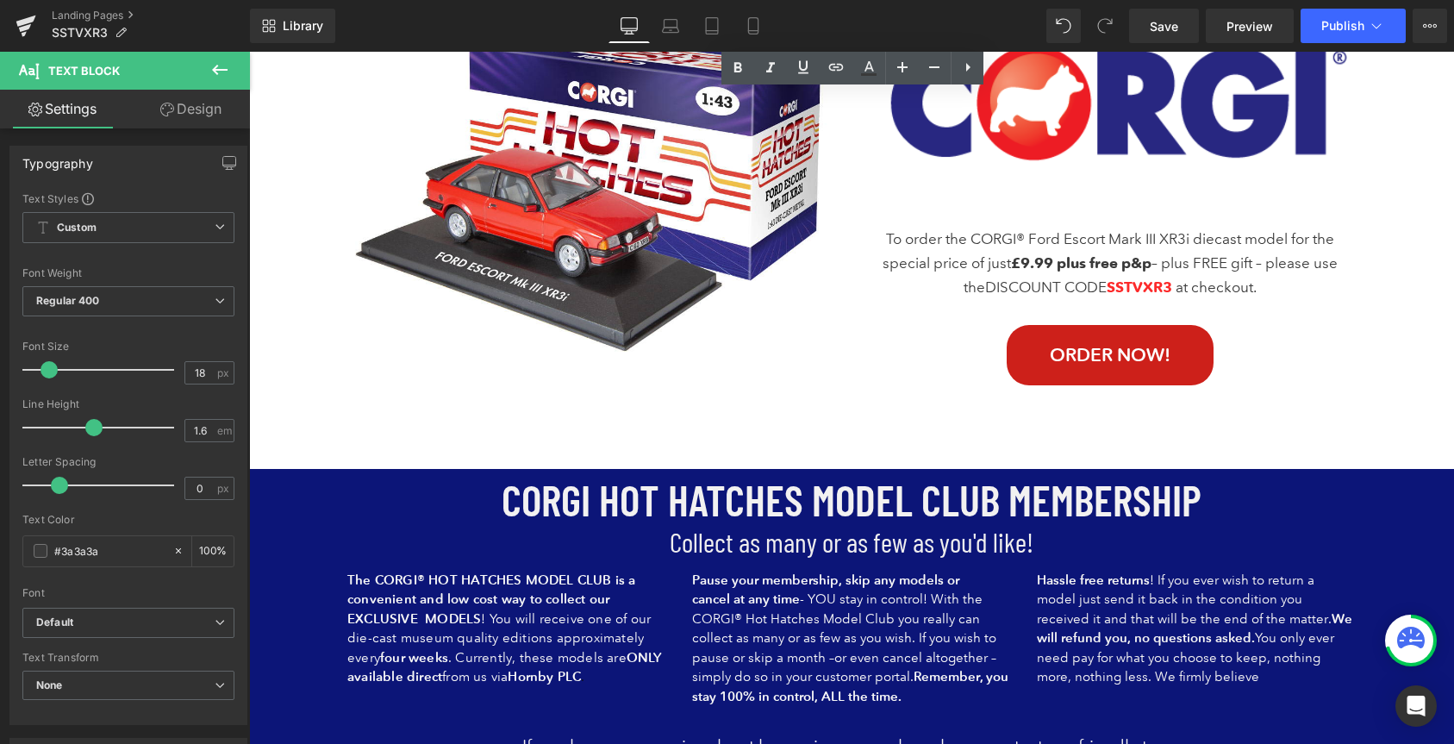  What do you see at coordinates (77, 228) in the screenshot?
I see `b: Custom` at bounding box center [77, 228].